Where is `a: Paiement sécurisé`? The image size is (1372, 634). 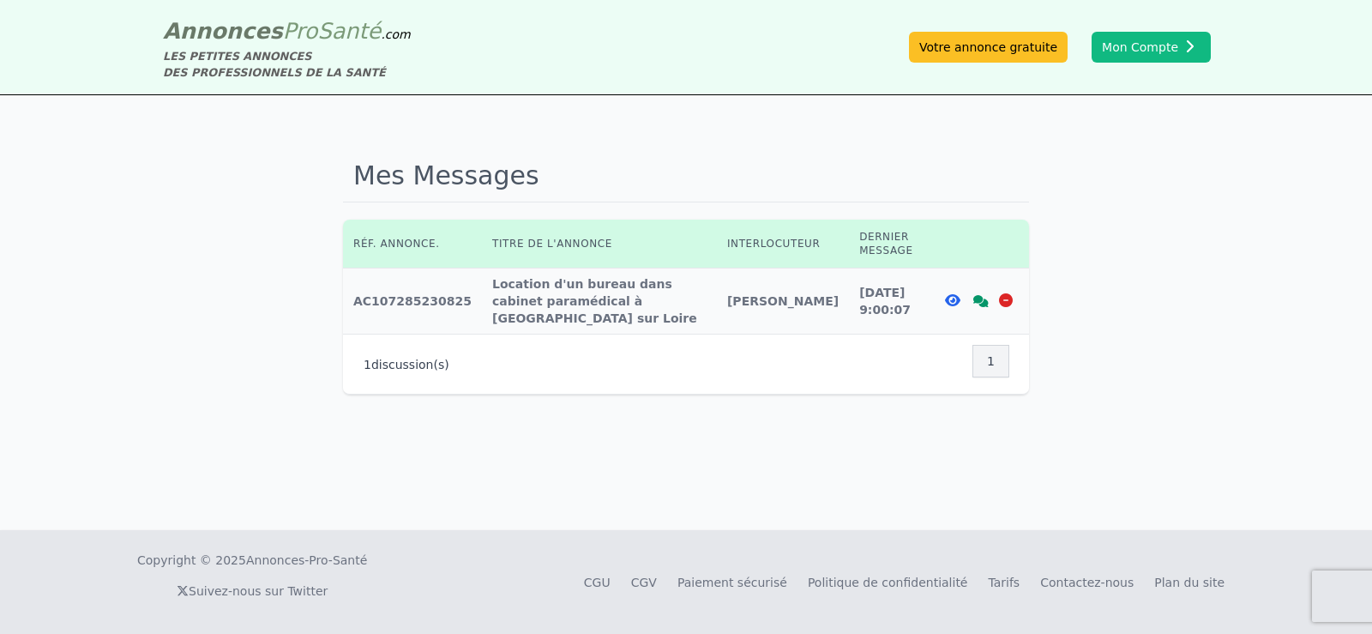
a: Paiement sécurisé is located at coordinates (733, 582).